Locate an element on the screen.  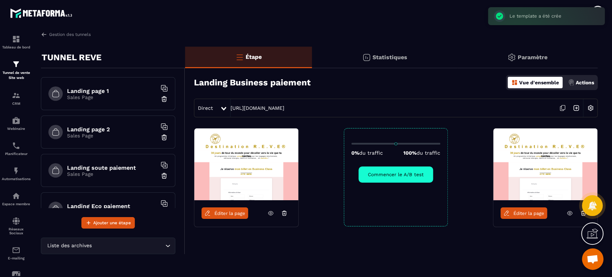
img: logo is located at coordinates (42, 13).